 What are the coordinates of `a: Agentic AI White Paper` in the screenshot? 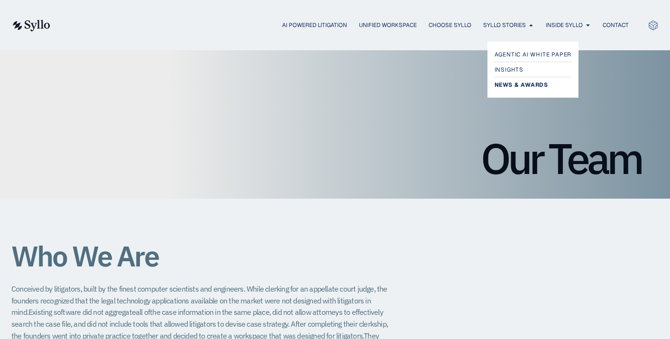 It's located at (533, 55).